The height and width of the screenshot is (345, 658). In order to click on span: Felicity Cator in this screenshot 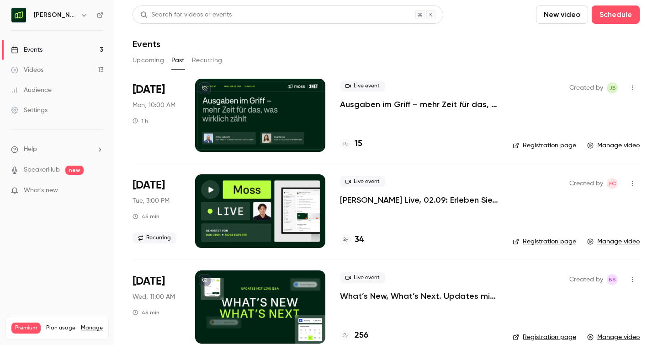, I will do `click(613, 183)`.